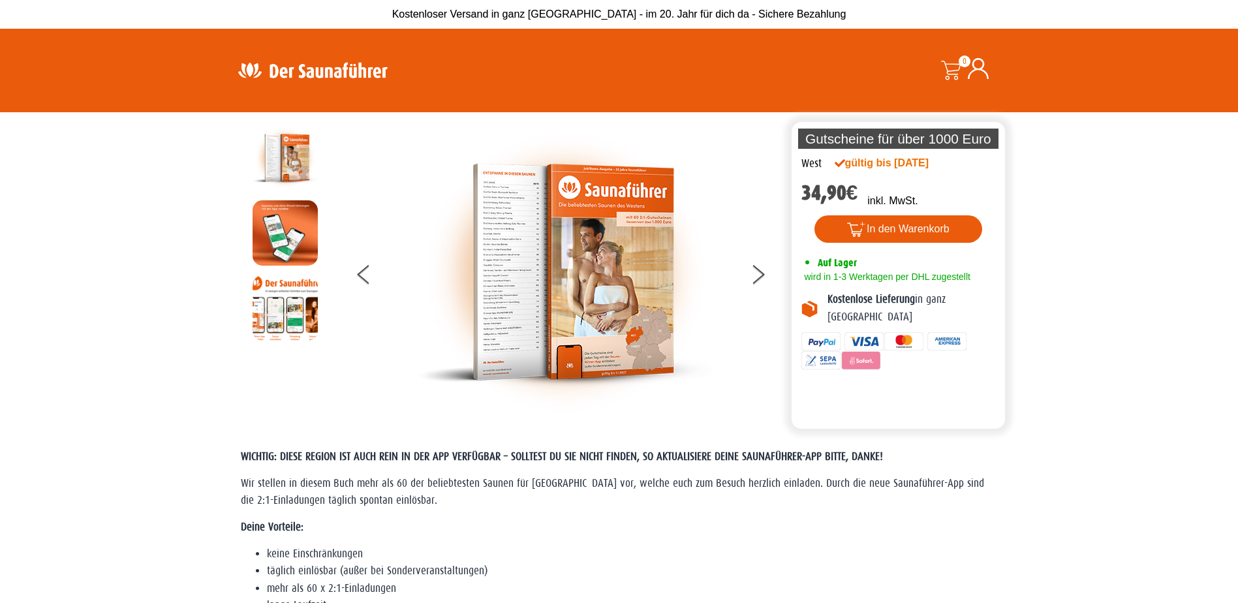 The width and height of the screenshot is (1238, 603). I want to click on span: wird in 1-3 Werktagen per DHL zugestellt, so click(885, 277).